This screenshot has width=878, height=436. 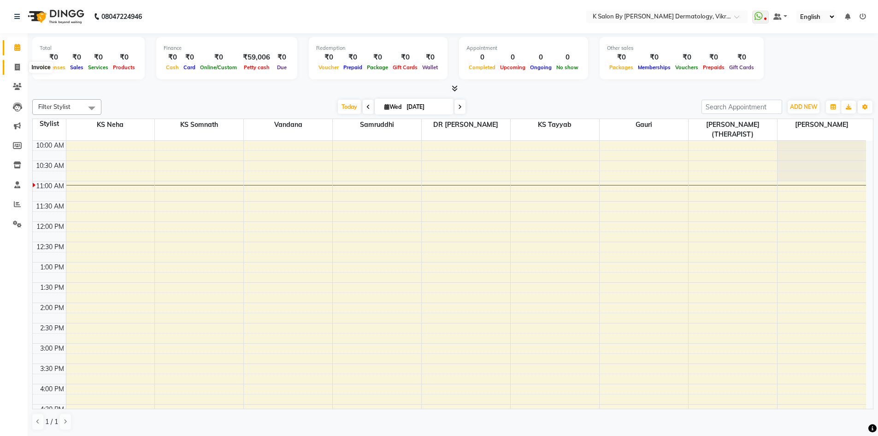 What do you see at coordinates (378, 48) in the screenshot?
I see `div: Redemption` at bounding box center [378, 48].